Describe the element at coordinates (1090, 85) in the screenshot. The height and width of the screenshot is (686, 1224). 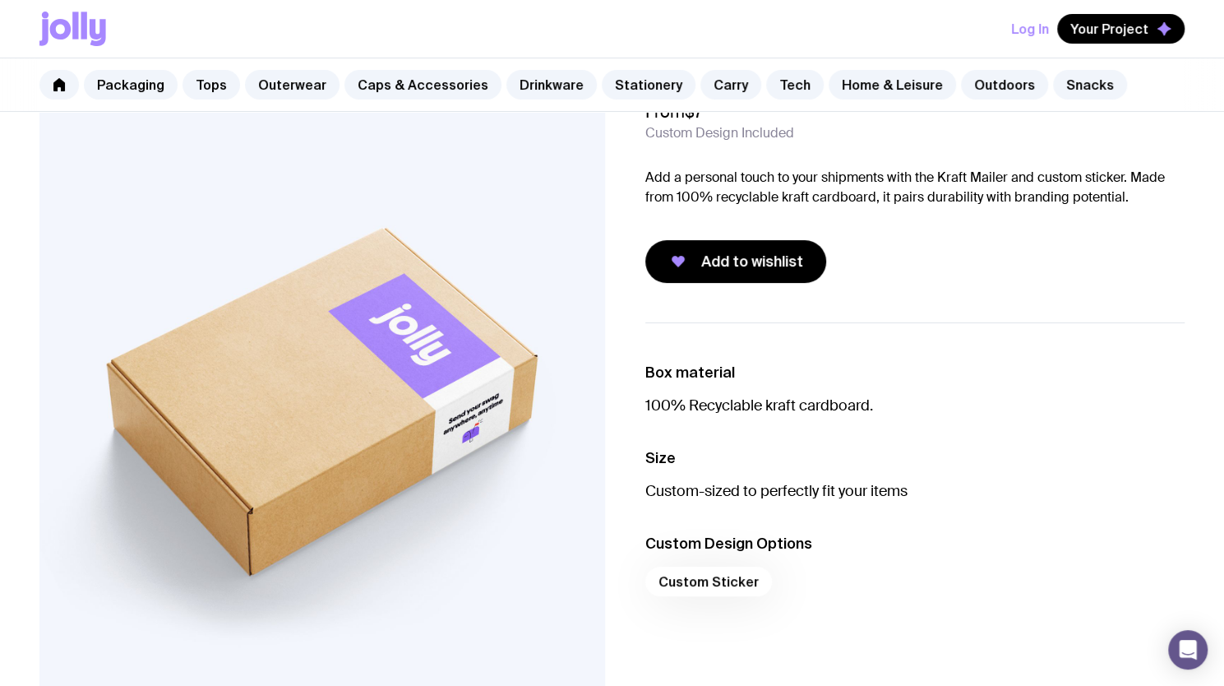
I see `a: Snacks` at that location.